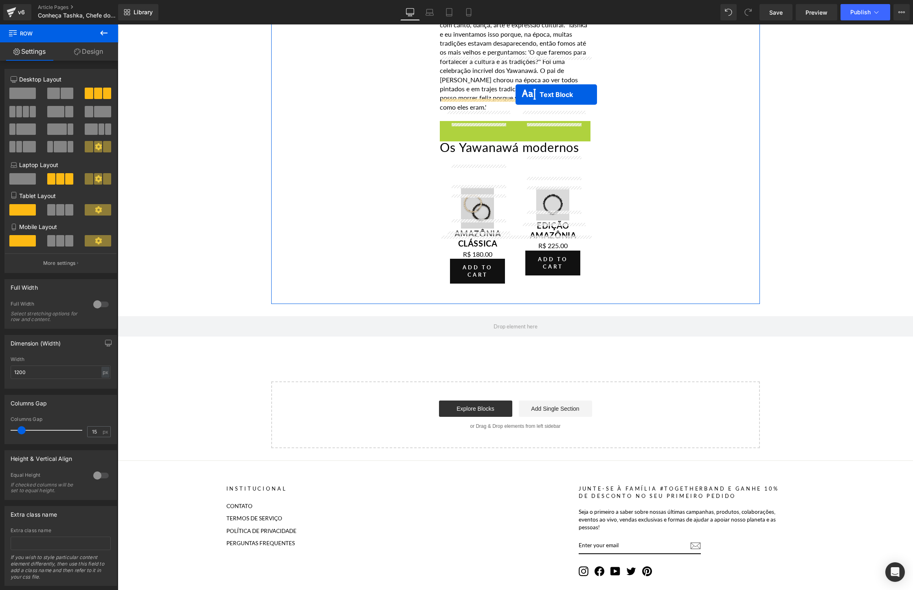 This screenshot has height=590, width=913. I want to click on button: Undo, so click(729, 12).